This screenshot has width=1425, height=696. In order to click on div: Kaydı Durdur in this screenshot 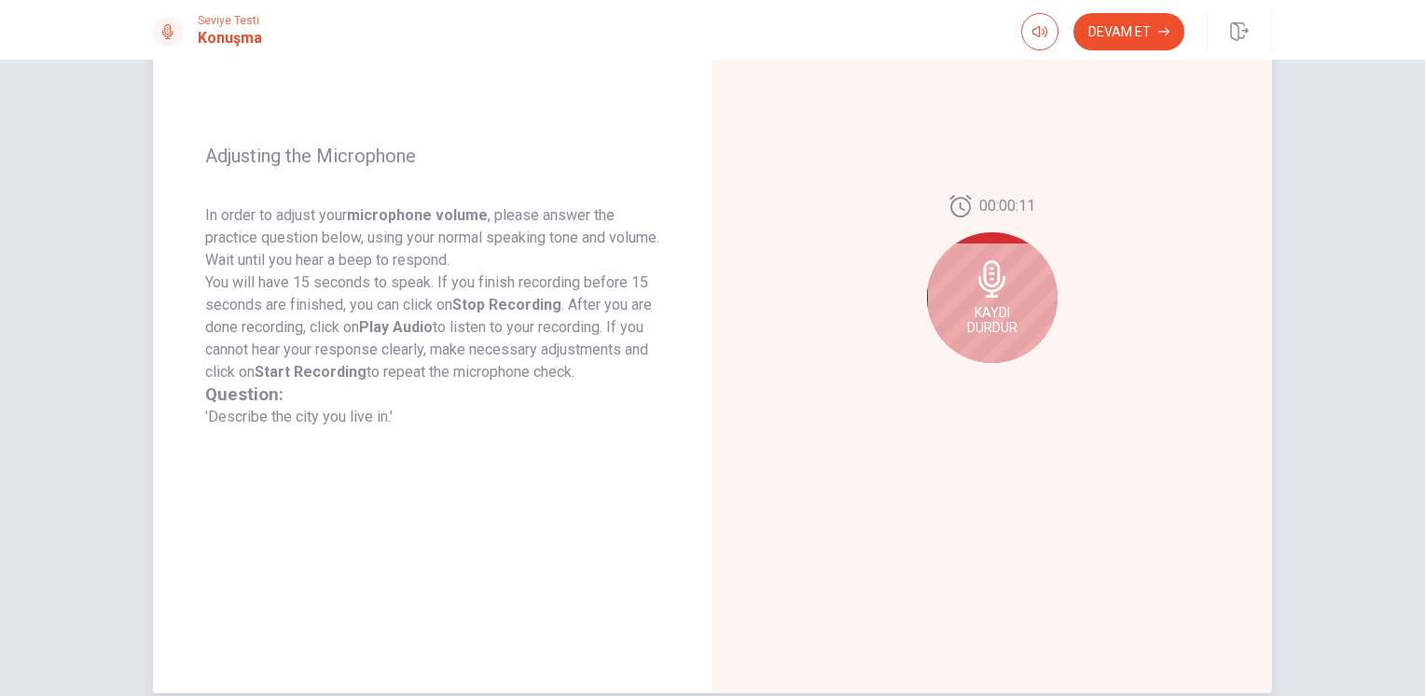, I will do `click(992, 298)`.